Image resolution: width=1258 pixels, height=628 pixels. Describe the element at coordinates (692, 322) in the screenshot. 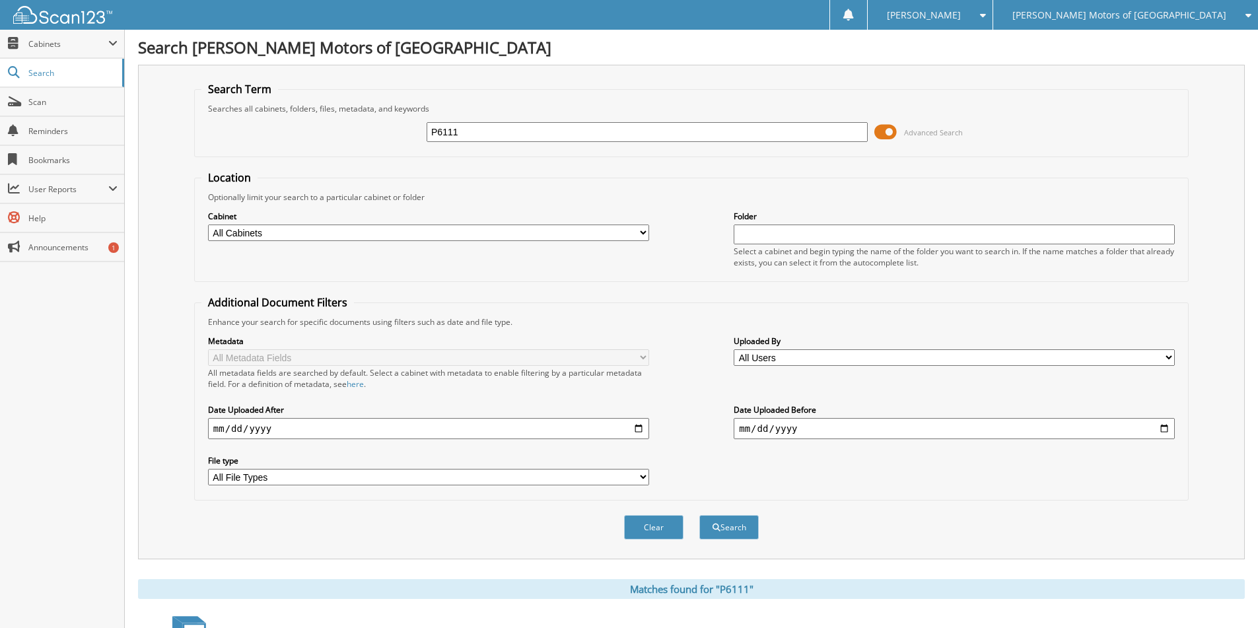

I see `div: Enhance your search for specific documents using filters such as date and file type.` at that location.